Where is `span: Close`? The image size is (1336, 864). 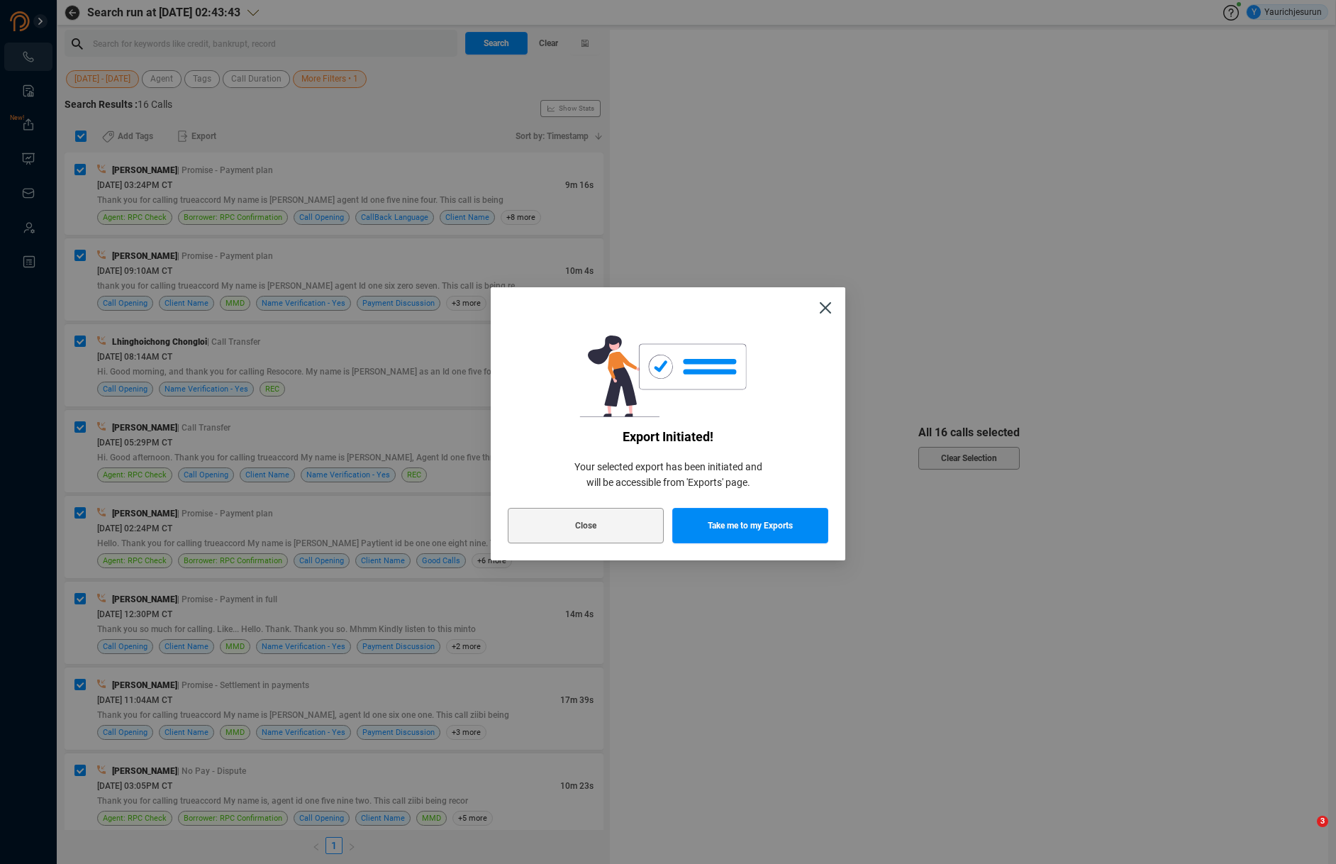 span: Close is located at coordinates (586, 525).